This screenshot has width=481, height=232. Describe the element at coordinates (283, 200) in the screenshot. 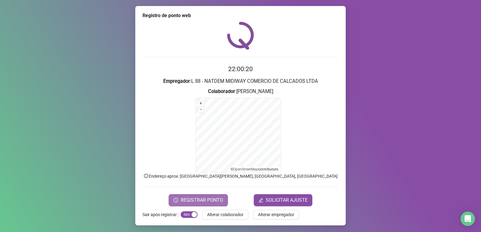

I see `button: editSOLICITAR AJUSTE` at that location.